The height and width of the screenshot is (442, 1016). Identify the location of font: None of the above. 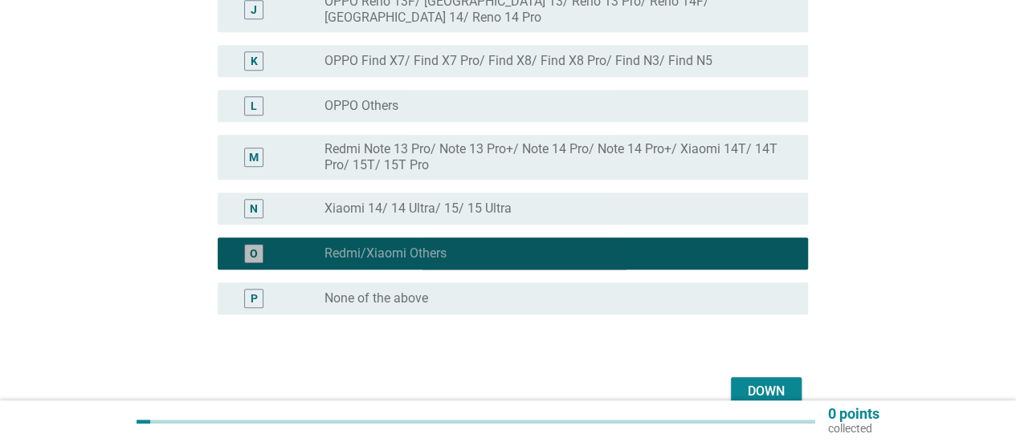
(376, 298).